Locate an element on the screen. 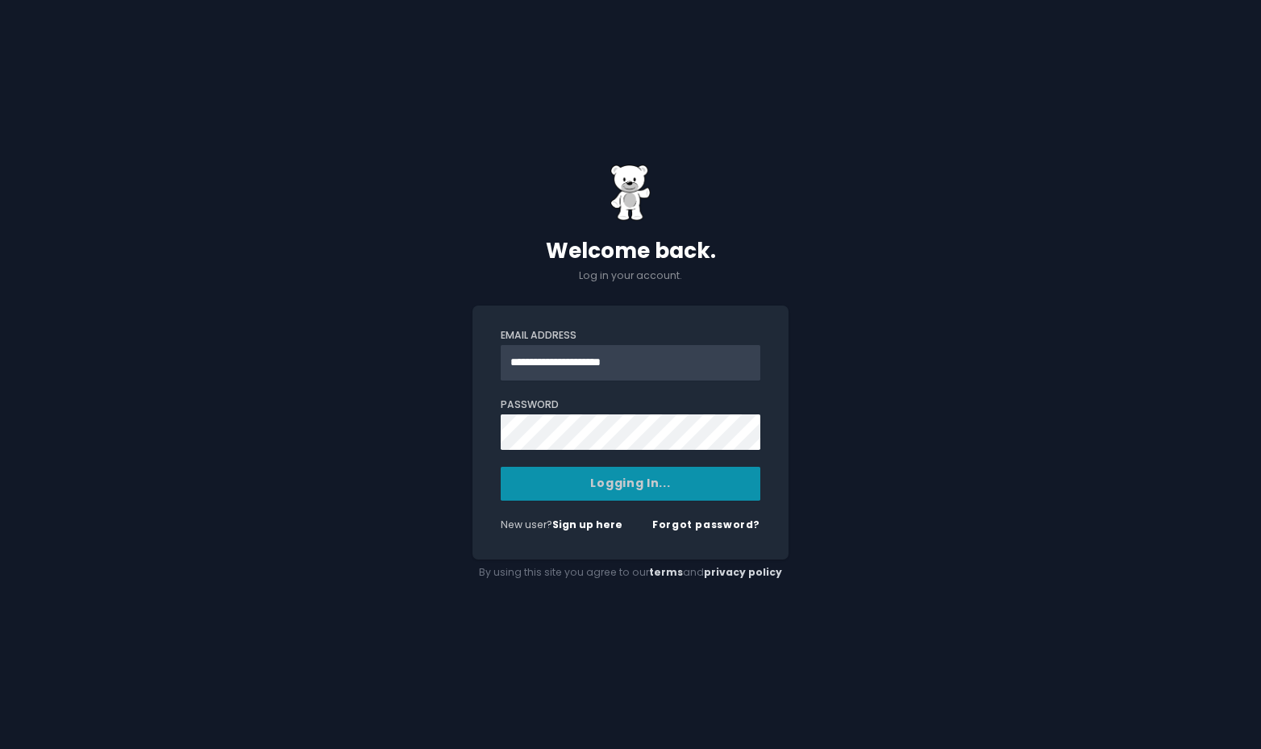  h2: Welcome back. is located at coordinates (630, 251).